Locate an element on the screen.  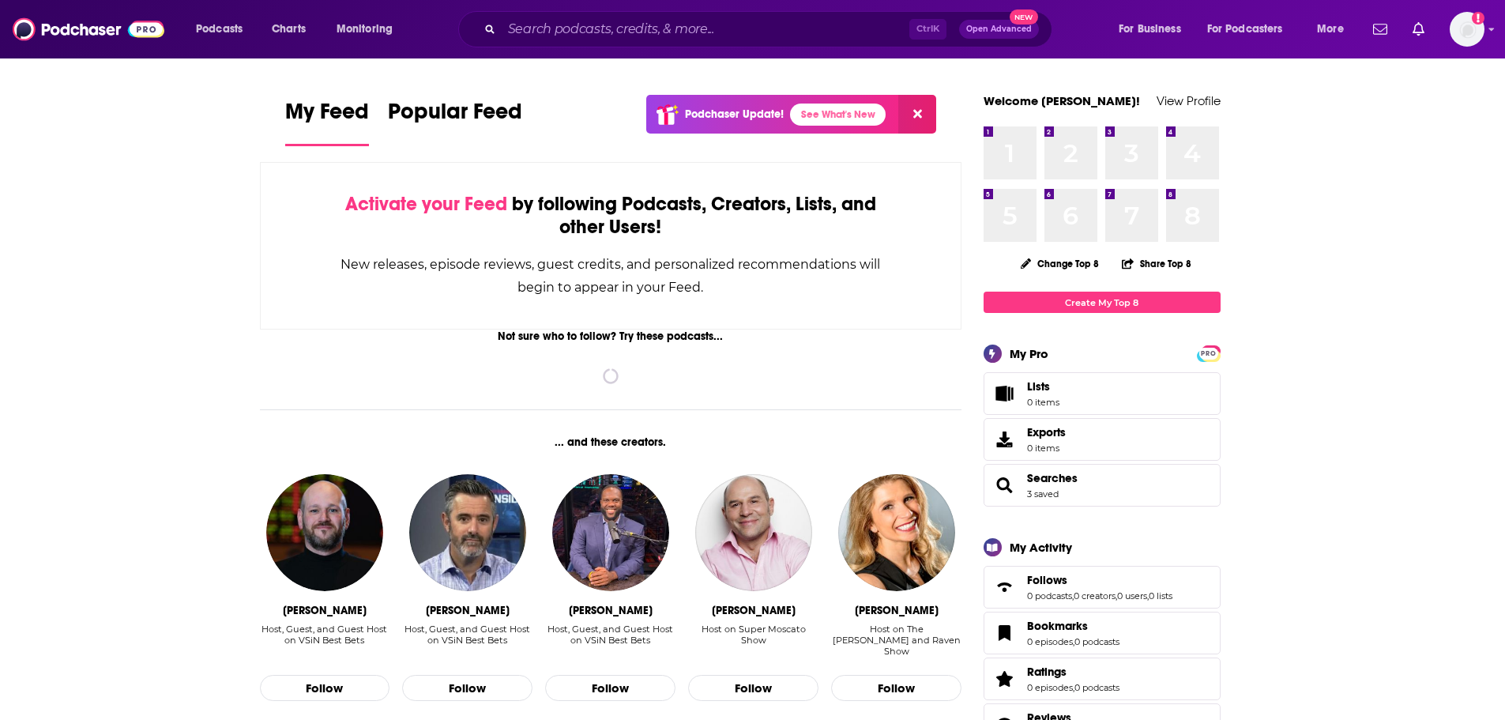
a: Vincent Moscato is located at coordinates (754, 532).